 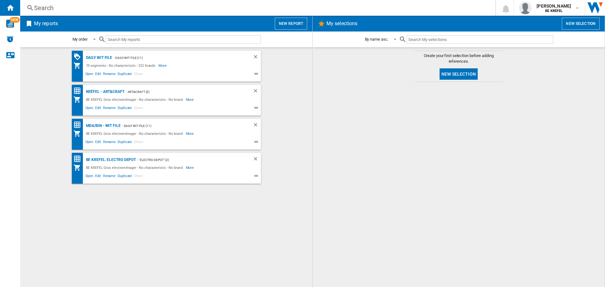 I want to click on input: Search My reports, so click(x=183, y=39).